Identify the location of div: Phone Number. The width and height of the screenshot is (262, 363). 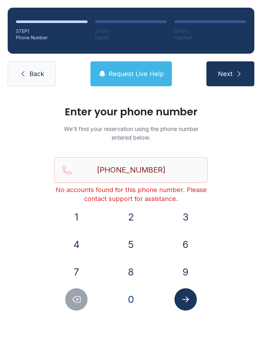
(52, 38).